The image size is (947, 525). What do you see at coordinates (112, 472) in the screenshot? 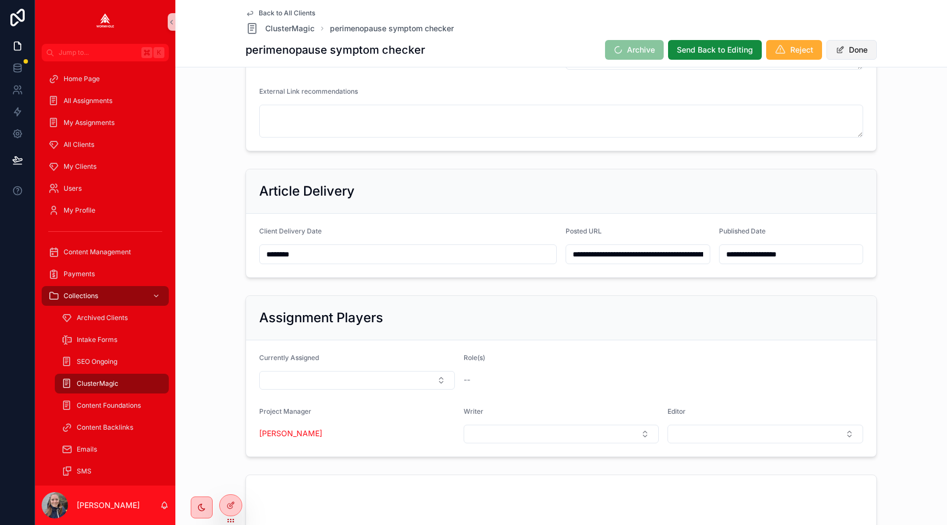
I see `a: SMS` at bounding box center [112, 472].